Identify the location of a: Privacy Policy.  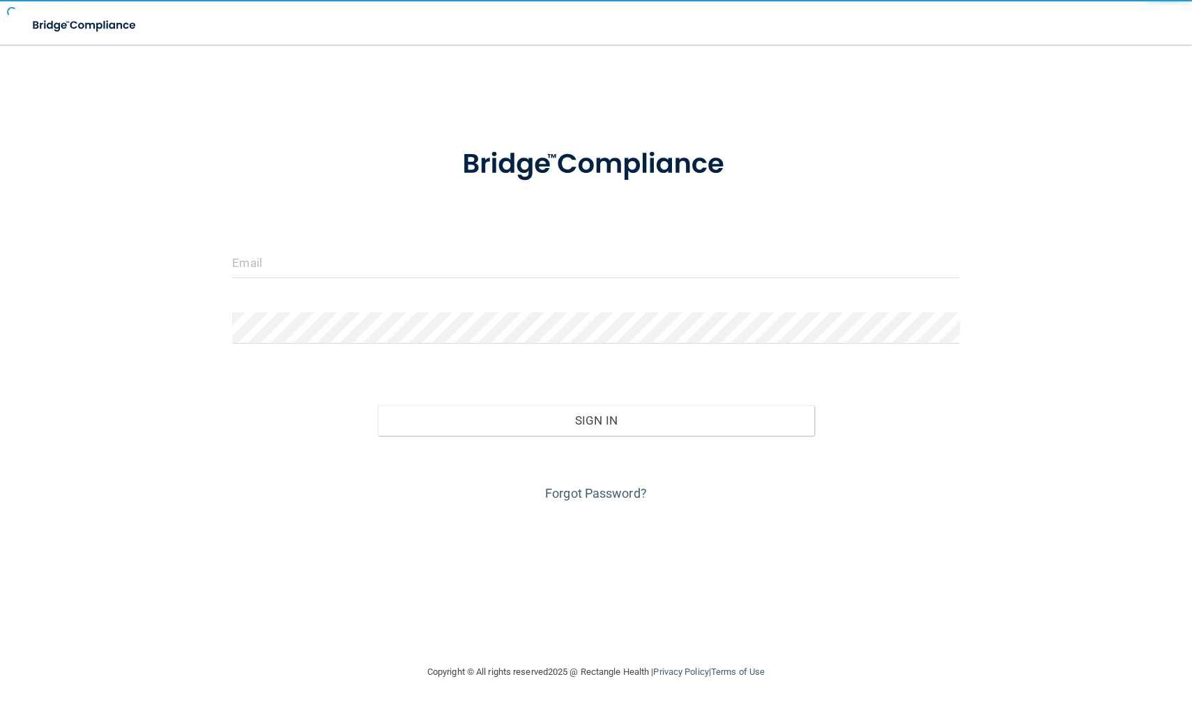
(680, 671).